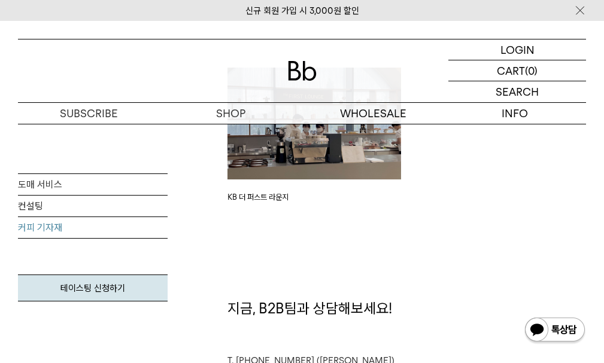 This screenshot has width=604, height=363. What do you see at coordinates (230, 113) in the screenshot?
I see `p: SHOP` at bounding box center [230, 113].